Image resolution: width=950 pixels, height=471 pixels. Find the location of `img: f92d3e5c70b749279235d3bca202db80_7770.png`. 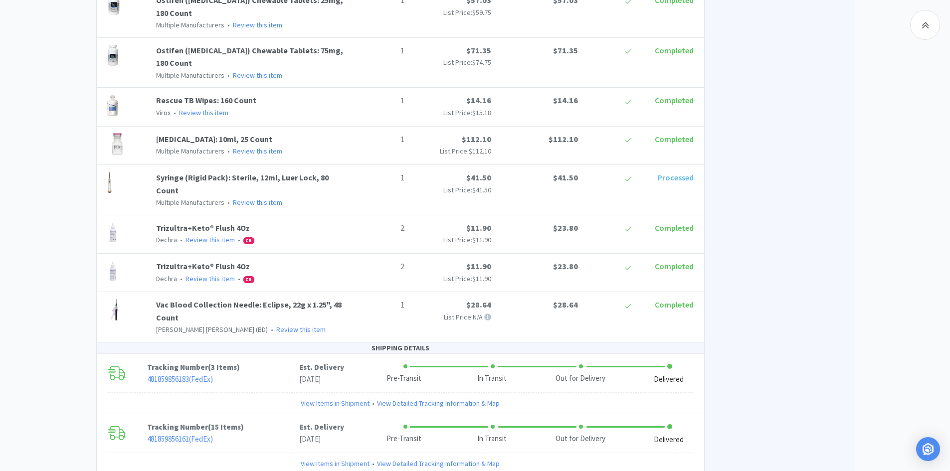

img: f92d3e5c70b749279235d3bca202db80_7770.png is located at coordinates (118, 144).